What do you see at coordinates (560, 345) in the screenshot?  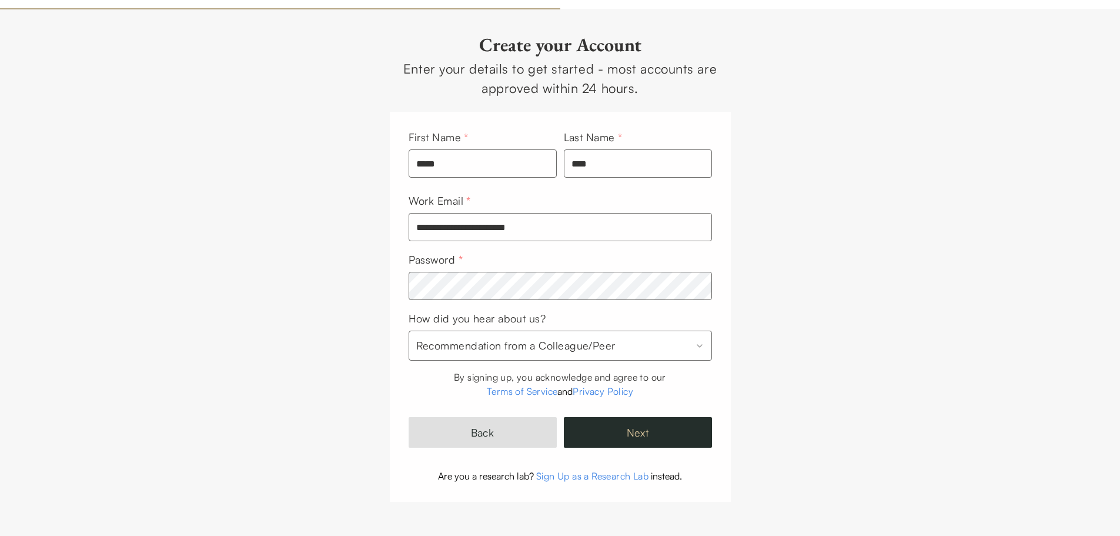 I see `button: How did you hear about us?` at bounding box center [560, 345].